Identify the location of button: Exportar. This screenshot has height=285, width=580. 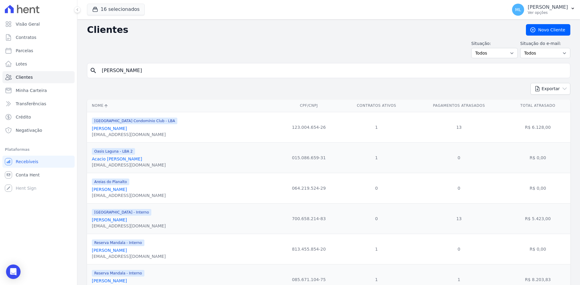
(550, 89).